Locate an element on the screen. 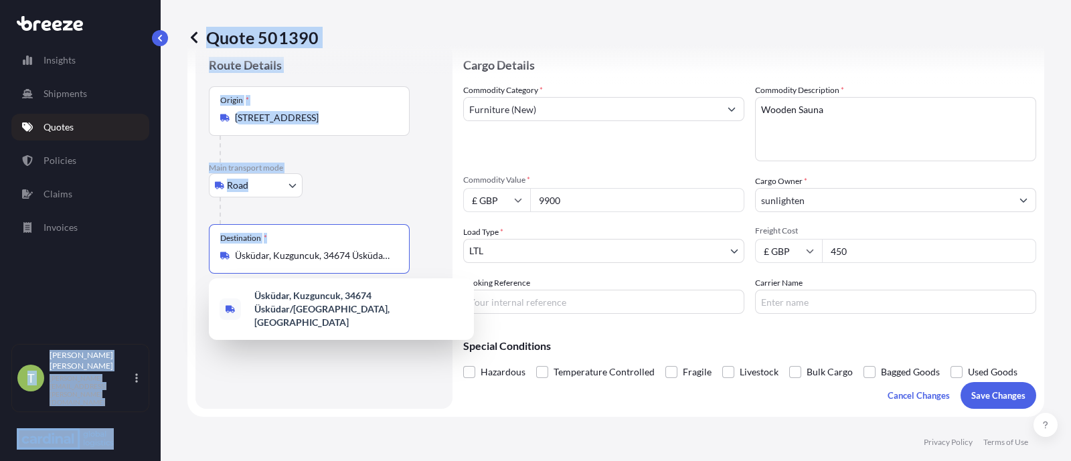 The width and height of the screenshot is (1071, 461). span: T is located at coordinates (31, 378).